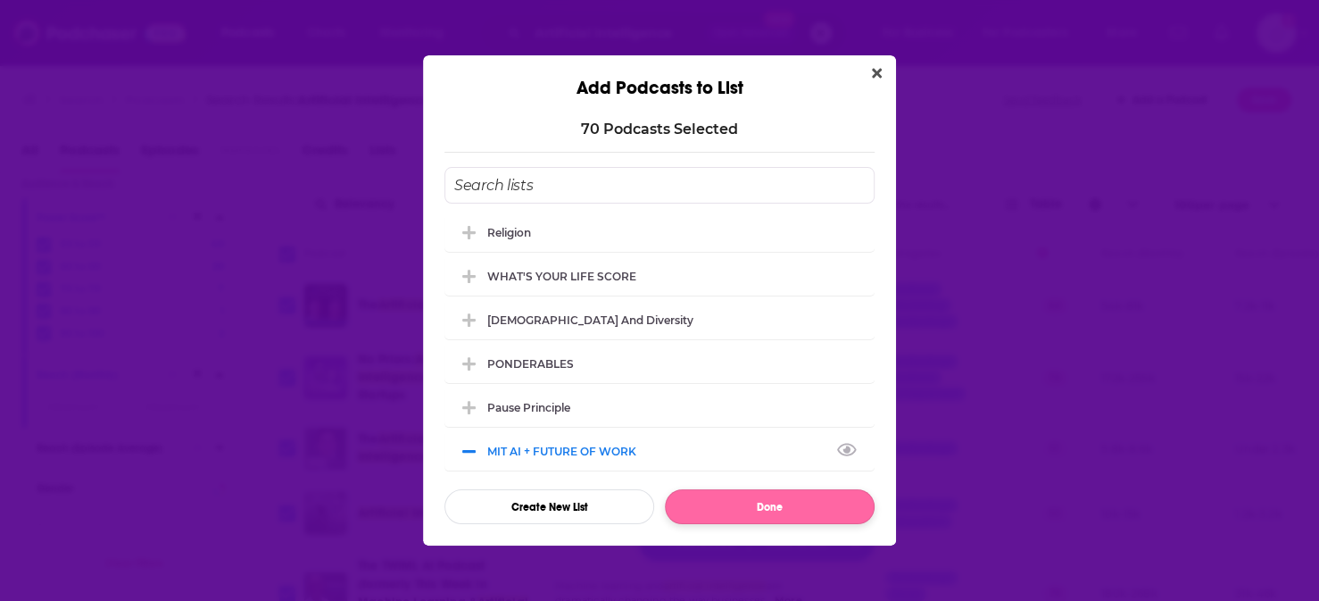  Describe the element at coordinates (659, 319) in the screenshot. I see `div: Christianity and Diversity` at that location.